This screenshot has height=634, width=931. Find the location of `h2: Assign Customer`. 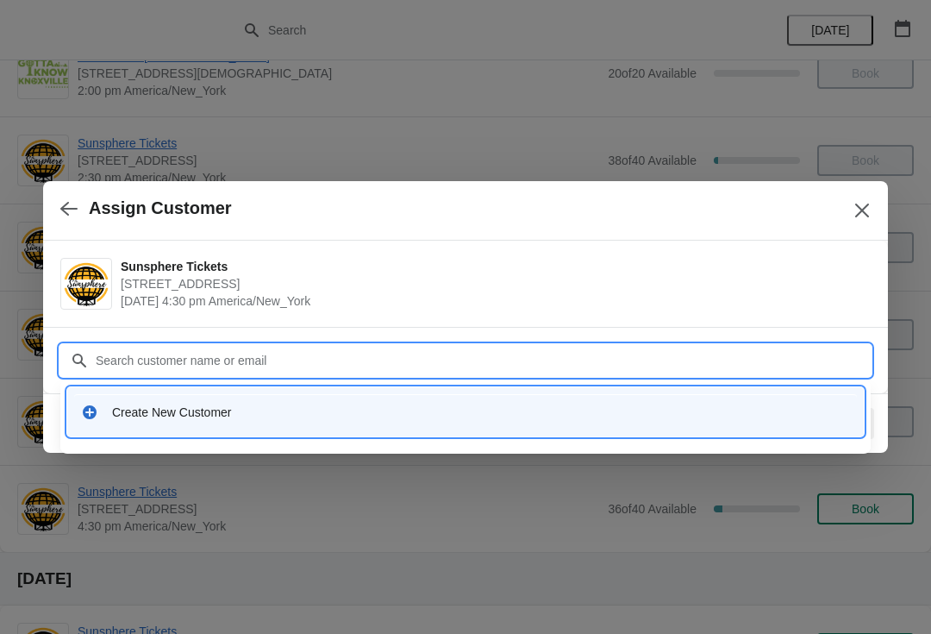

h2: Assign Customer is located at coordinates (160, 208).